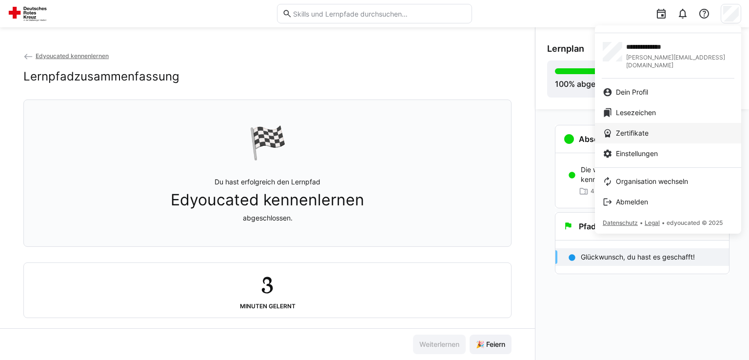 The image size is (749, 360). I want to click on span: Einstellungen, so click(637, 154).